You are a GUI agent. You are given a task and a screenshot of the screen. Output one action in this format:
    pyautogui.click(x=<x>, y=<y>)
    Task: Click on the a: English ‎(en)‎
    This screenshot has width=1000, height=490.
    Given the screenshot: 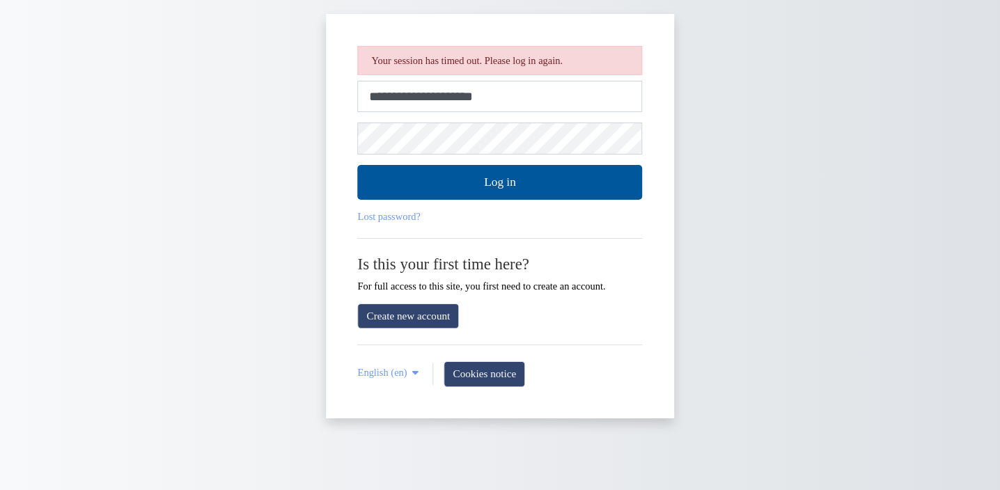 What is the action you would take?
    pyautogui.click(x=390, y=372)
    